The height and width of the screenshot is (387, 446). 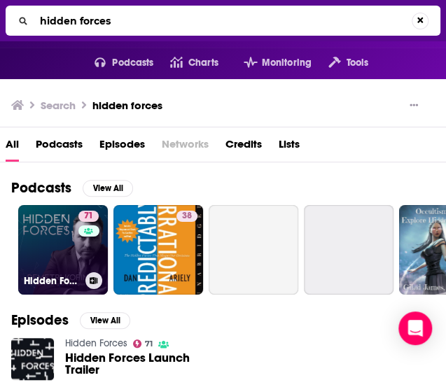 What do you see at coordinates (185, 147) in the screenshot?
I see `span: Networks` at bounding box center [185, 147].